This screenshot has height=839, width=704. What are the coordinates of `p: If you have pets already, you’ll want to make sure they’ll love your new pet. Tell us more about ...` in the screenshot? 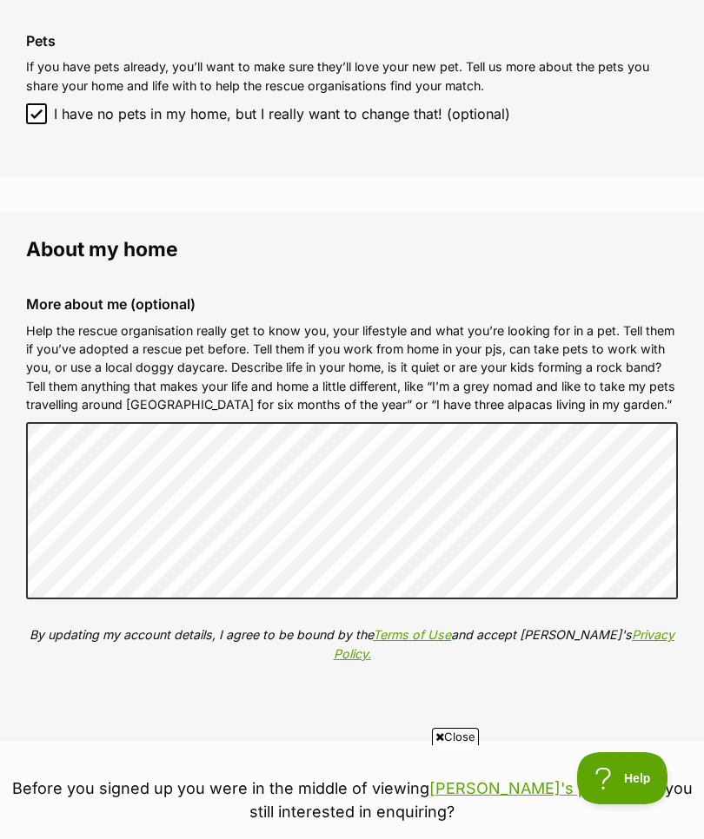 It's located at (352, 76).